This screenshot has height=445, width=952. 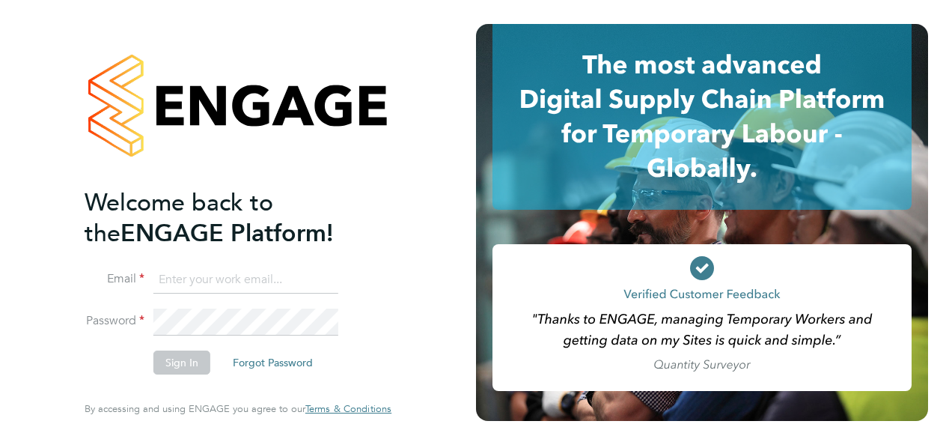 What do you see at coordinates (348, 409) in the screenshot?
I see `a: Terms & Conditions` at bounding box center [348, 409].